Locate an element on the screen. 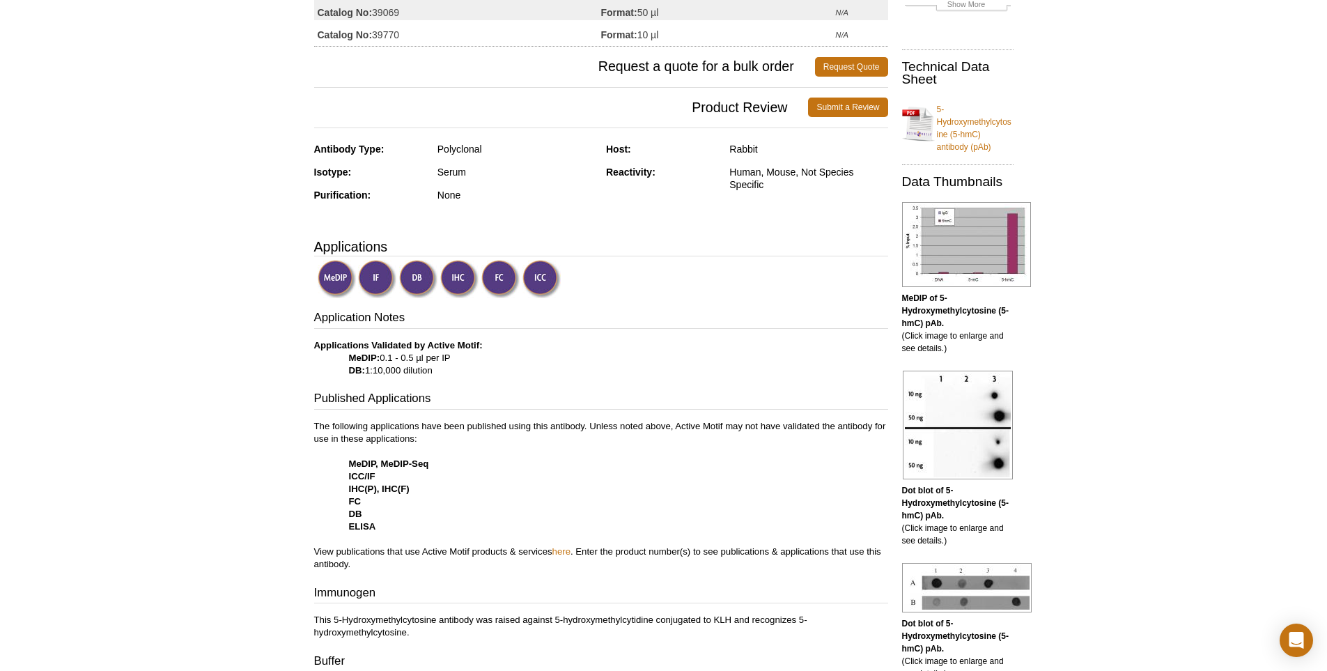 The width and height of the screenshot is (1327, 671). img: Dot Blot Validated is located at coordinates (418, 279).